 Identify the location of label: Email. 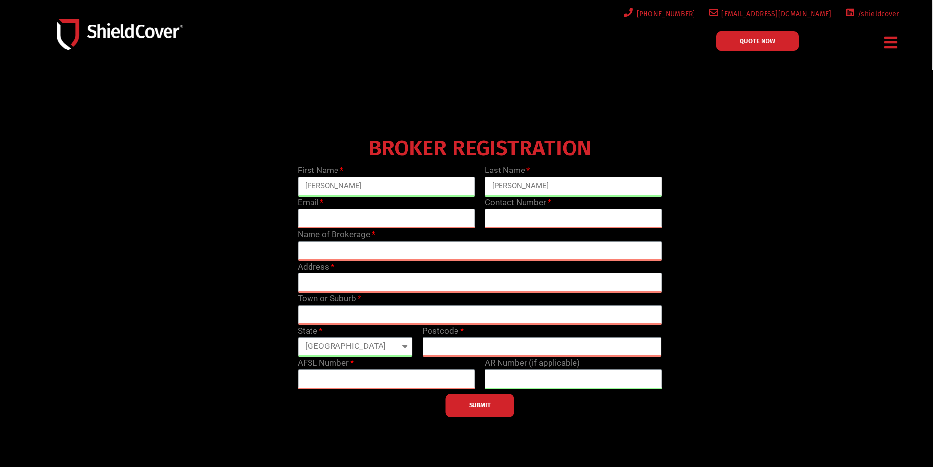
(310, 203).